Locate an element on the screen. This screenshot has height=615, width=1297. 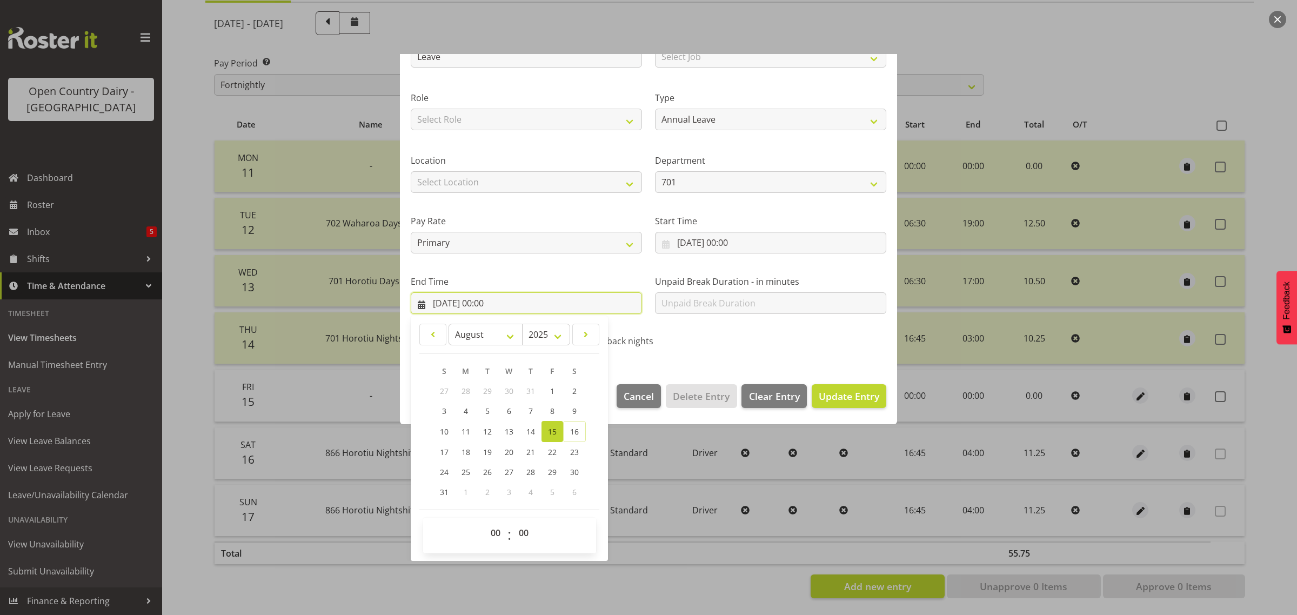
span: 9 is located at coordinates (575, 411).